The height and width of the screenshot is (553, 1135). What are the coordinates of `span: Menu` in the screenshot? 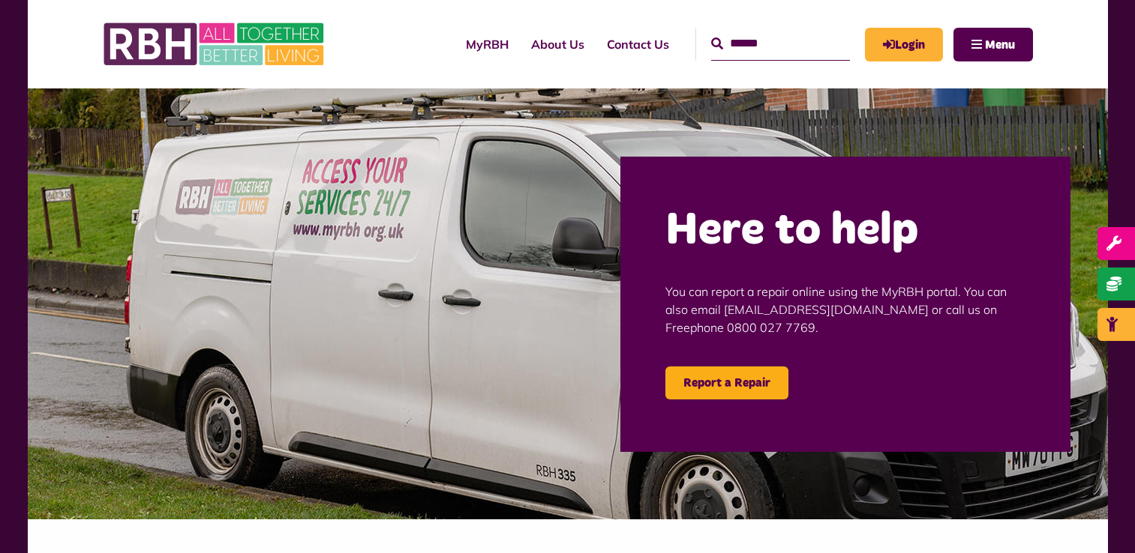 It's located at (1000, 45).